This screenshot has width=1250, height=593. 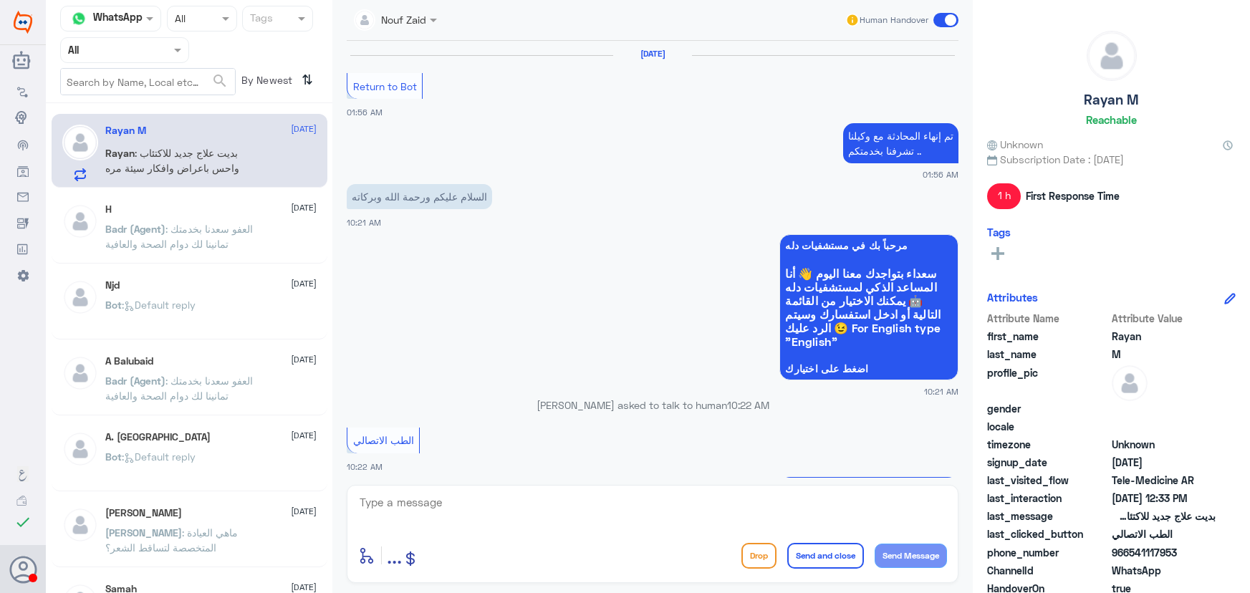 What do you see at coordinates (1048, 408) in the screenshot?
I see `span: gender` at bounding box center [1048, 408].